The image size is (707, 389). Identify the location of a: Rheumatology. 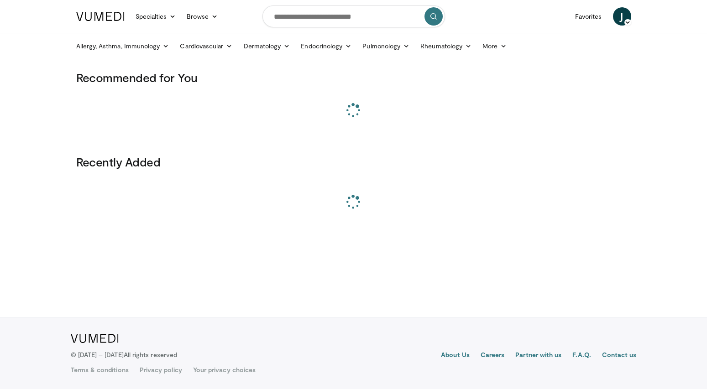
(446, 46).